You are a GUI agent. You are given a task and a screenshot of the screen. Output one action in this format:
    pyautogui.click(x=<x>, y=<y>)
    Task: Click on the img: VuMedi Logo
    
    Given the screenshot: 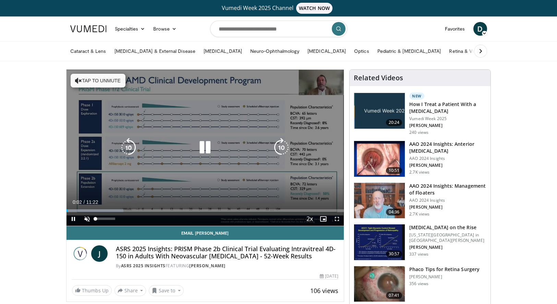 What is the action you would take?
    pyautogui.click(x=88, y=29)
    